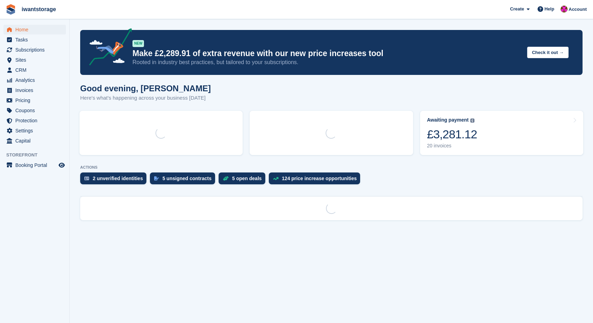 Image resolution: width=593 pixels, height=323 pixels. Describe the element at coordinates (11, 9) in the screenshot. I see `img: stora-icon-8386f47178a22dfd0bd8f6a31ec36ba5ce8667c1dd55bd0f319d3a0aa187defe.svg` at that location.